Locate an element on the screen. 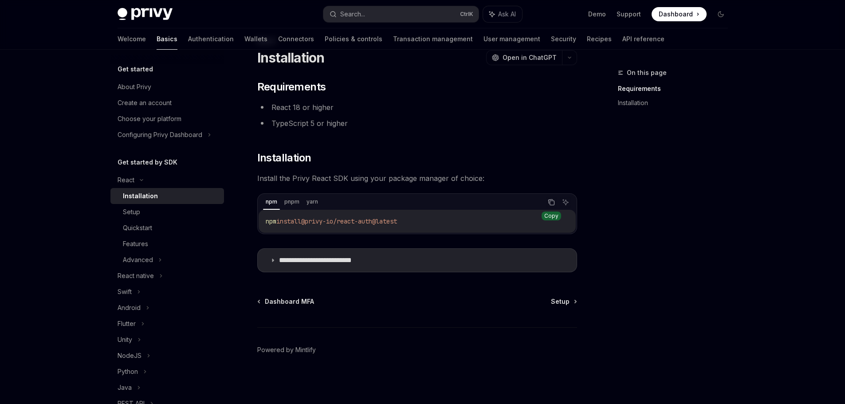 The image size is (845, 404). a: Choose your platform is located at coordinates (167, 119).